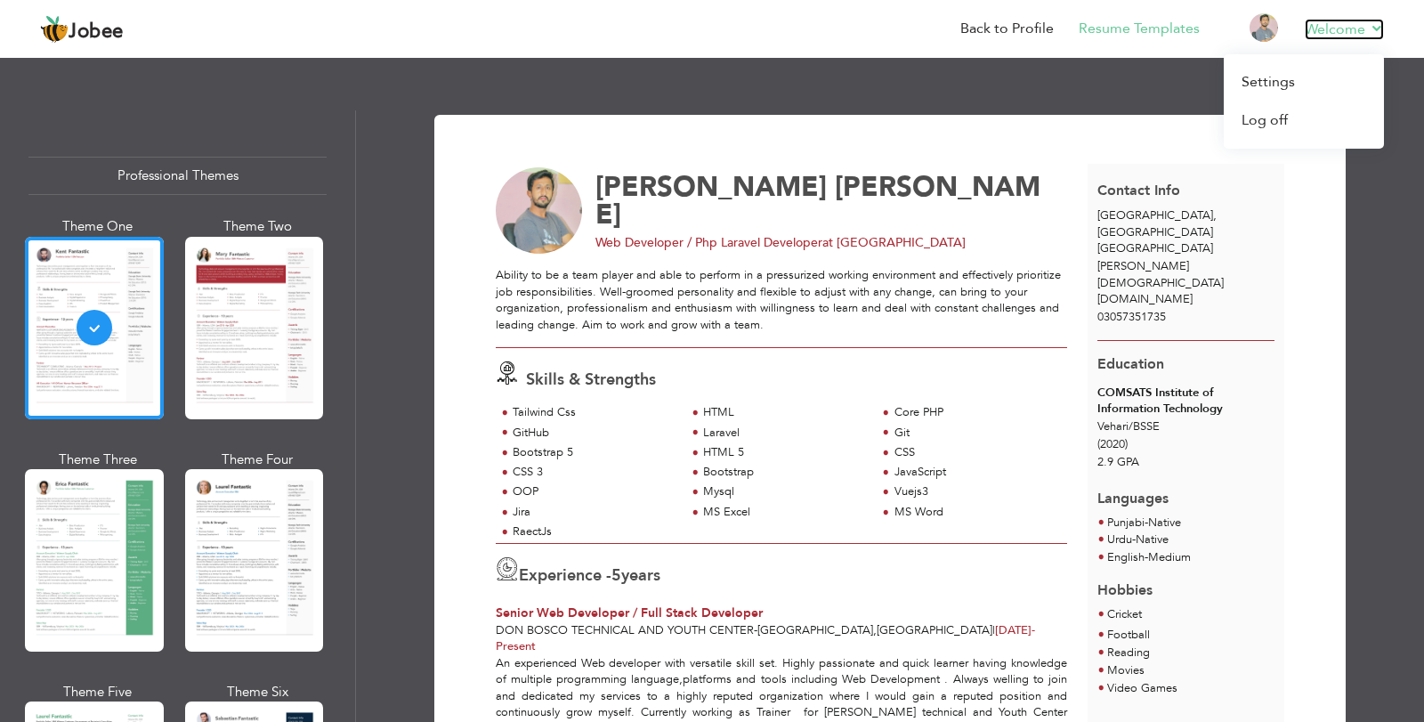  What do you see at coordinates (565, 575) in the screenshot?
I see `span: Experience -` at bounding box center [565, 575].